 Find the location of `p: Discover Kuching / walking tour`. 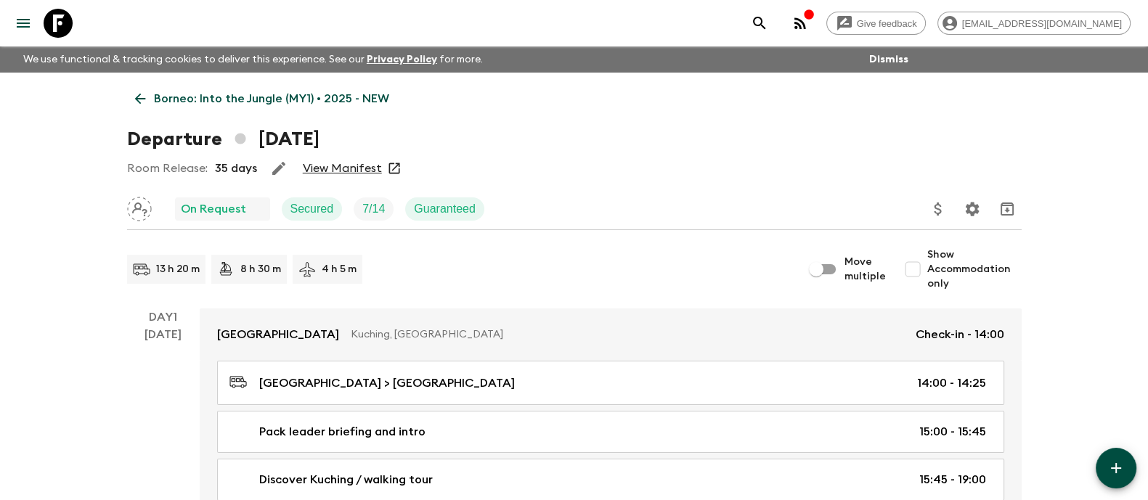

p: Discover Kuching / walking tour is located at coordinates (346, 480).